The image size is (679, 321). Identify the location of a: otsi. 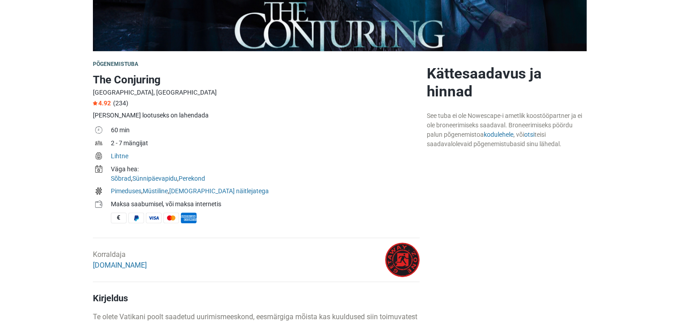
(529, 135).